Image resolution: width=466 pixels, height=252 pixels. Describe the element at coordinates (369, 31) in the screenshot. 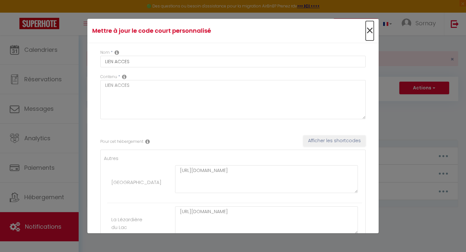

I see `button: Close` at that location.